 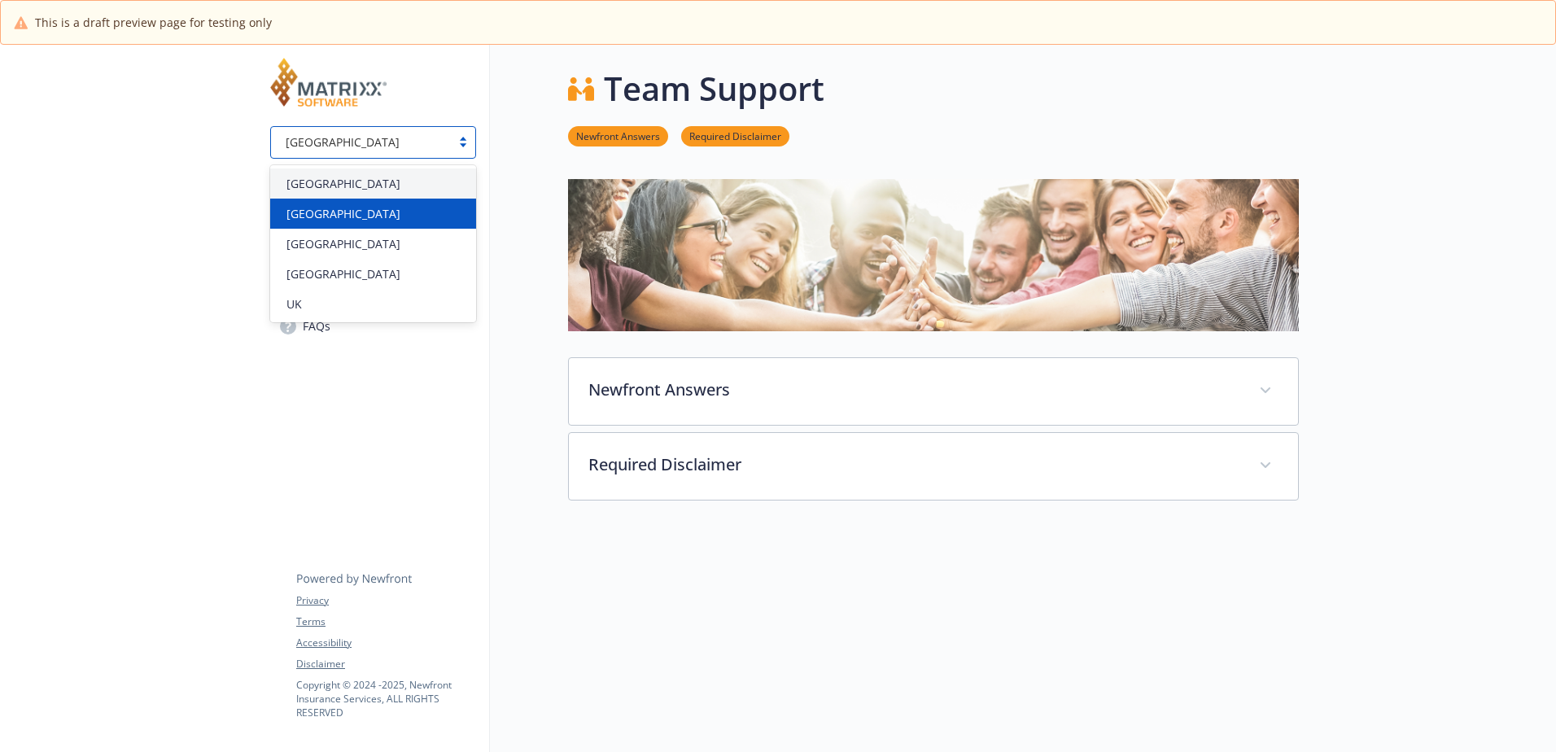 What do you see at coordinates (386, 601) in the screenshot?
I see `a: Privacy` at bounding box center [386, 601].